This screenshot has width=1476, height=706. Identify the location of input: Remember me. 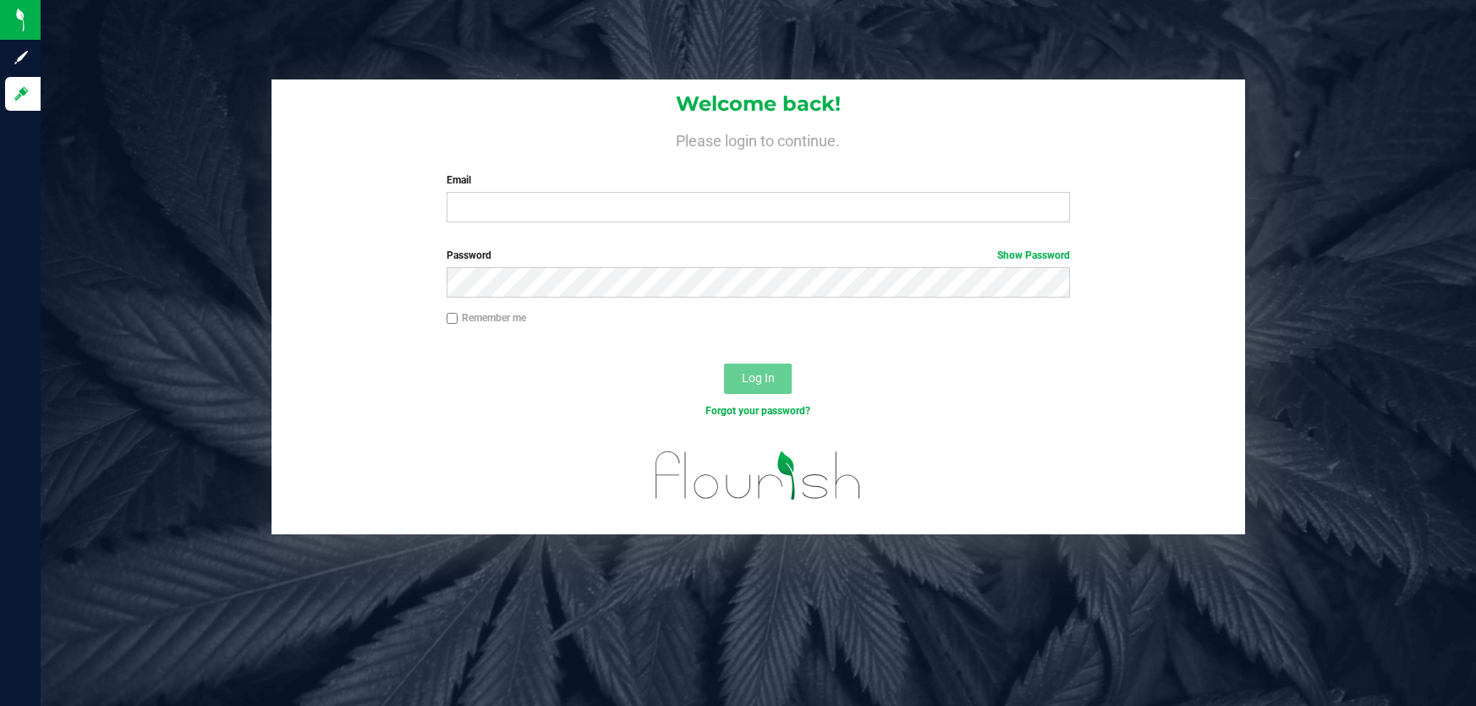
(453, 319).